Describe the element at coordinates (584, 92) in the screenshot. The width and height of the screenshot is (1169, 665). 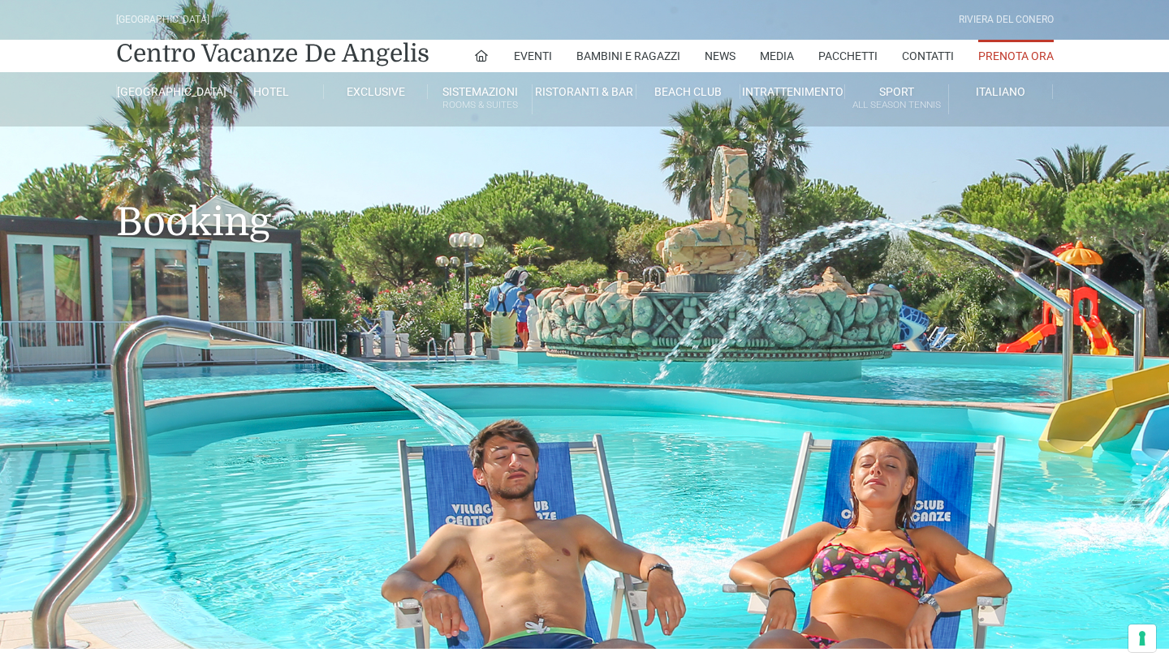
I see `a: Ristoranti & Bar` at that location.